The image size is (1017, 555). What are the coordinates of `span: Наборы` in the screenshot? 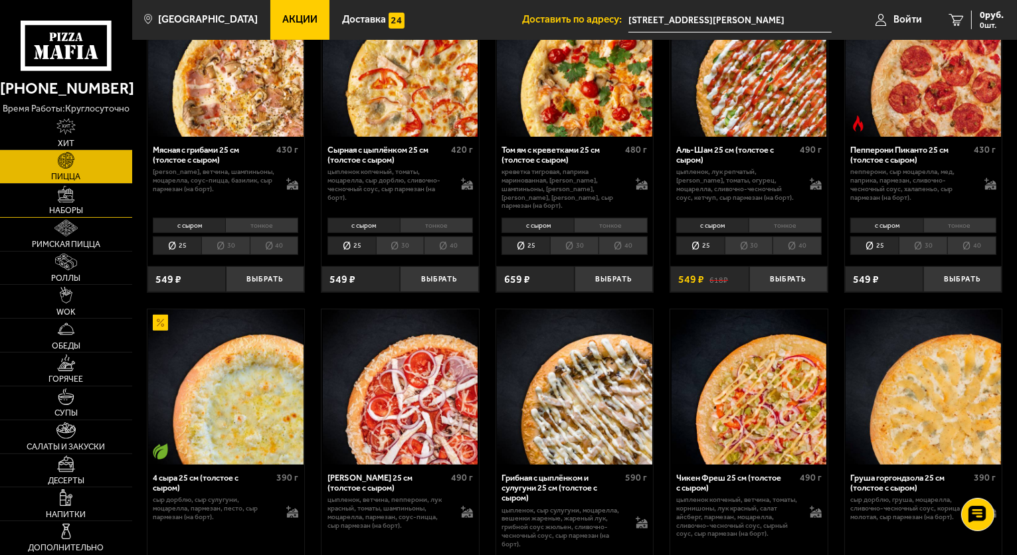 It's located at (66, 211).